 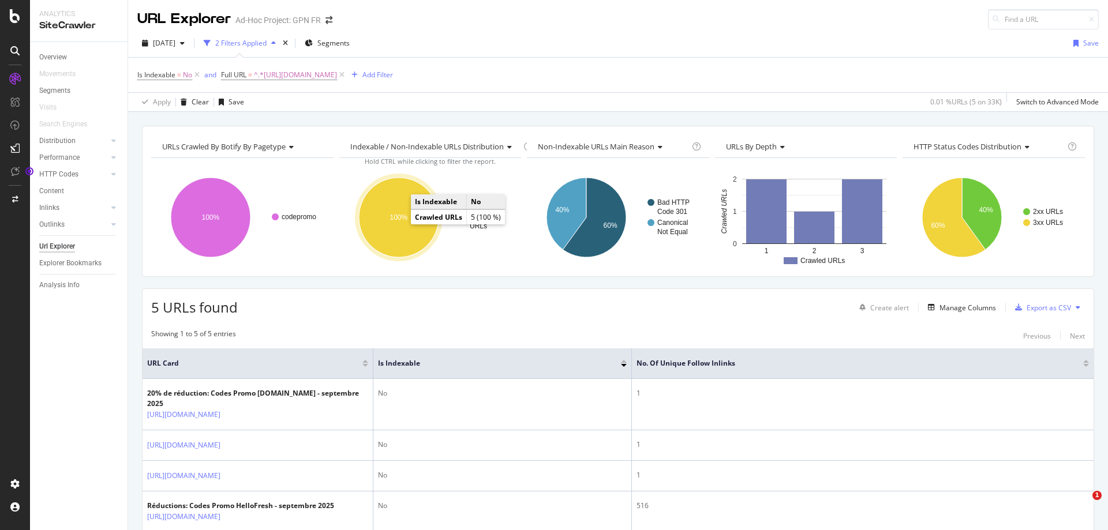 I want to click on div: Performance, so click(x=59, y=158).